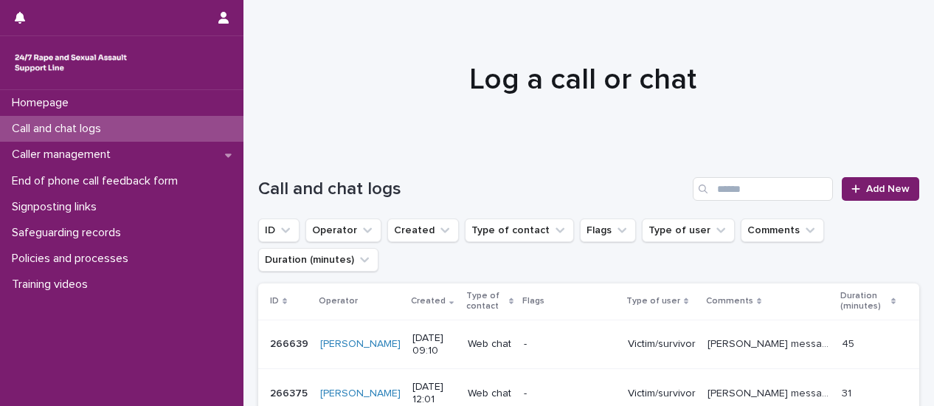 The height and width of the screenshot is (406, 934). Describe the element at coordinates (69, 232) in the screenshot. I see `p: Safeguarding records` at that location.